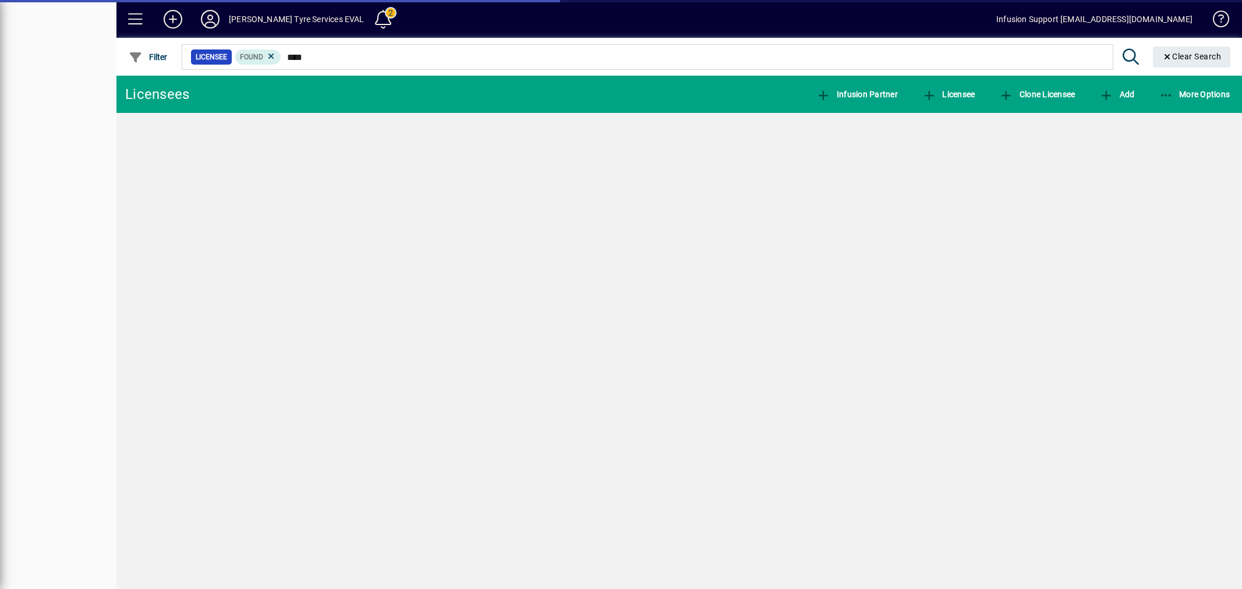  What do you see at coordinates (1117, 94) in the screenshot?
I see `span: Add` at bounding box center [1117, 94].